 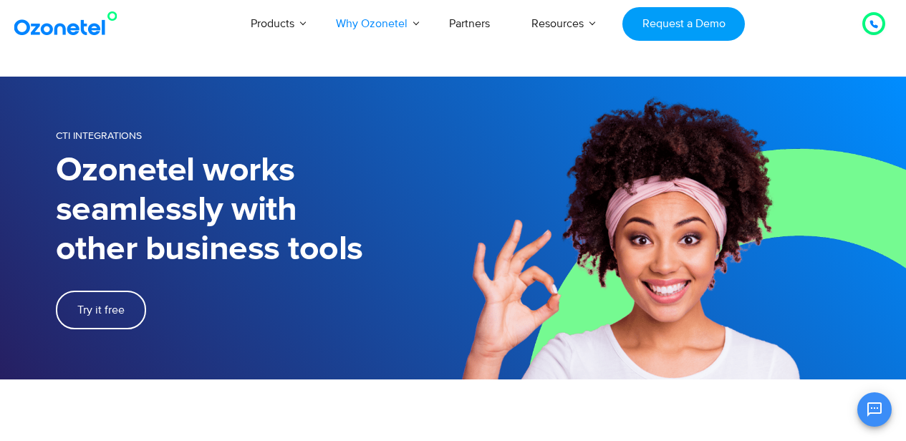 What do you see at coordinates (101, 310) in the screenshot?
I see `span: Try it free` at bounding box center [101, 310].